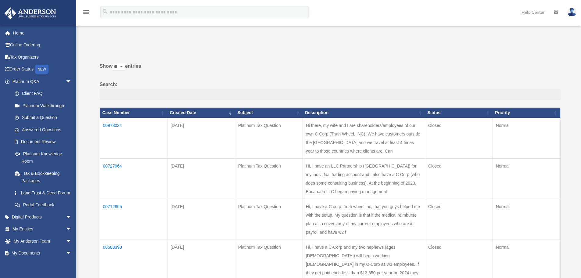 This screenshot has width=581, height=278. What do you see at coordinates (330, 69) in the screenshot?
I see `label: Show entries` at bounding box center [330, 69].